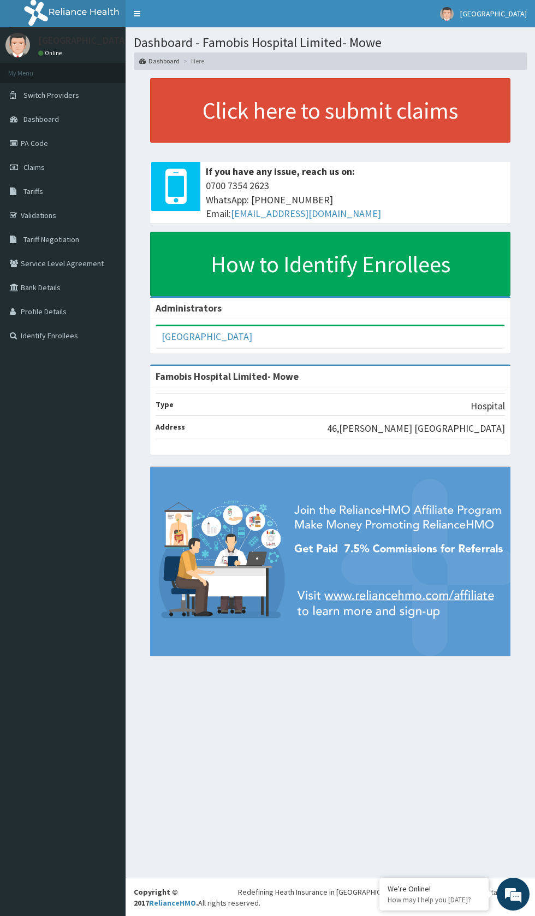  I want to click on span: Dashboard, so click(41, 119).